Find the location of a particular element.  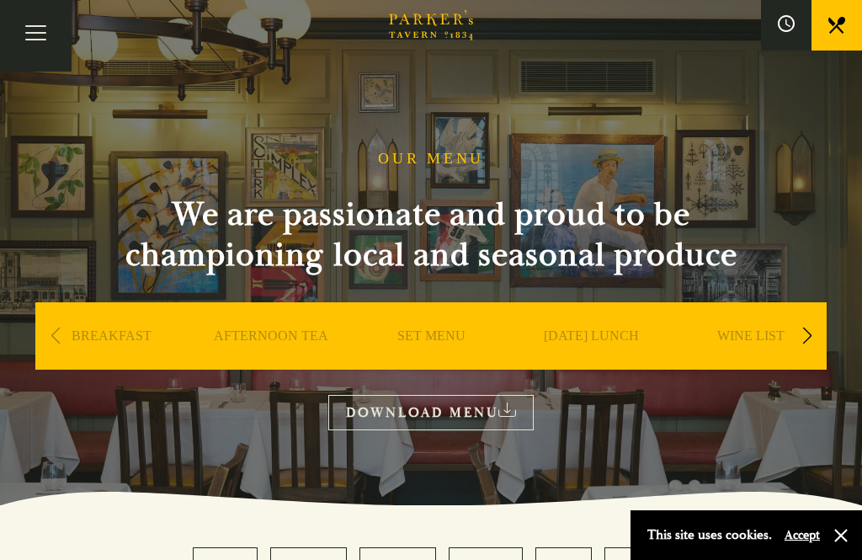

div: Next slide is located at coordinates (807, 336).